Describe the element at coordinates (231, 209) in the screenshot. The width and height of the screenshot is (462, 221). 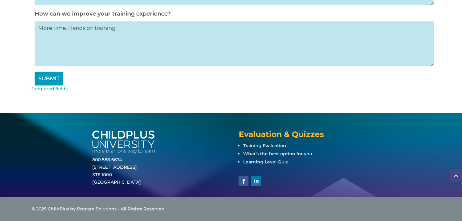
I see `div: © 2025 ChildPlus by Procare Solutions - All Rights Reserved.` at that location.